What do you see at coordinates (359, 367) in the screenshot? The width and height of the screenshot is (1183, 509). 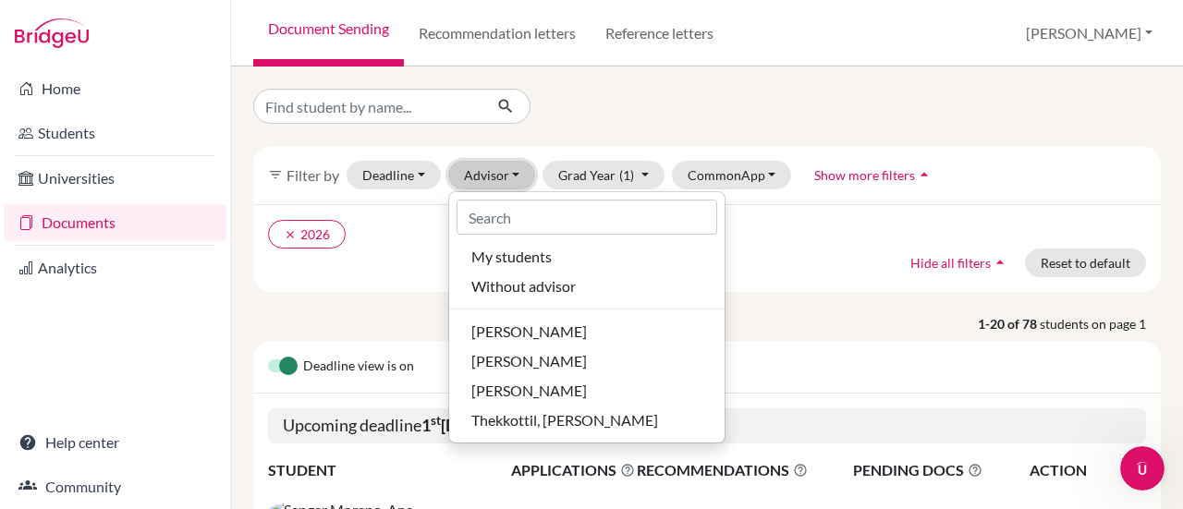 I see `span: Deadline view is on` at bounding box center [359, 367].